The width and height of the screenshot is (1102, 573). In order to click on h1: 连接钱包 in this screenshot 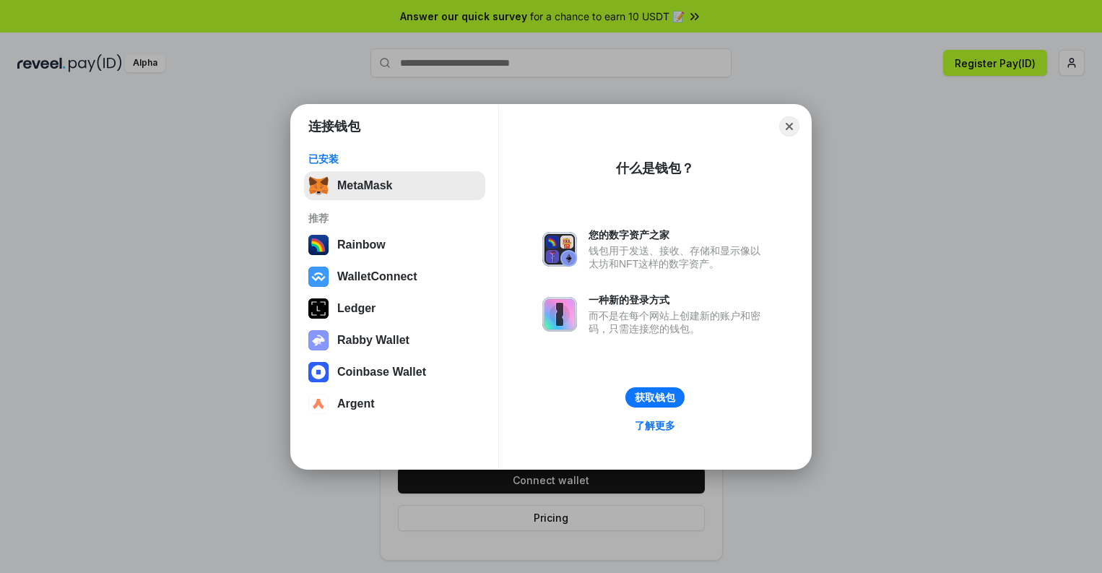, I will do `click(334, 126)`.